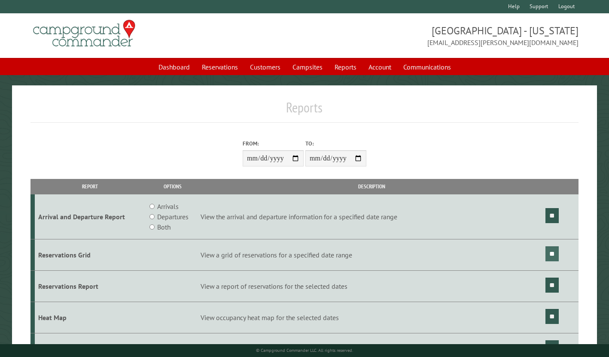 This screenshot has height=357, width=609. I want to click on label: Departures, so click(173, 217).